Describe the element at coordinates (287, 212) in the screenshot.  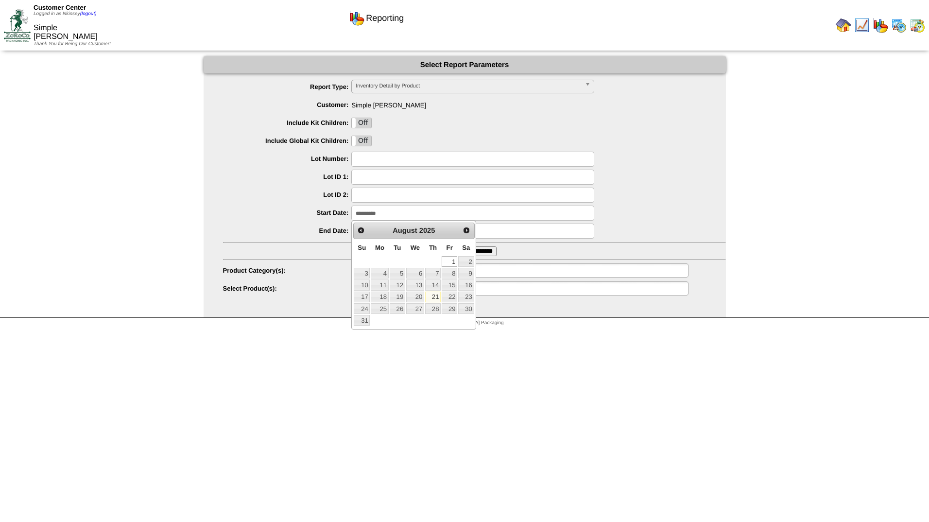
I see `label: Start Date:` at that location.